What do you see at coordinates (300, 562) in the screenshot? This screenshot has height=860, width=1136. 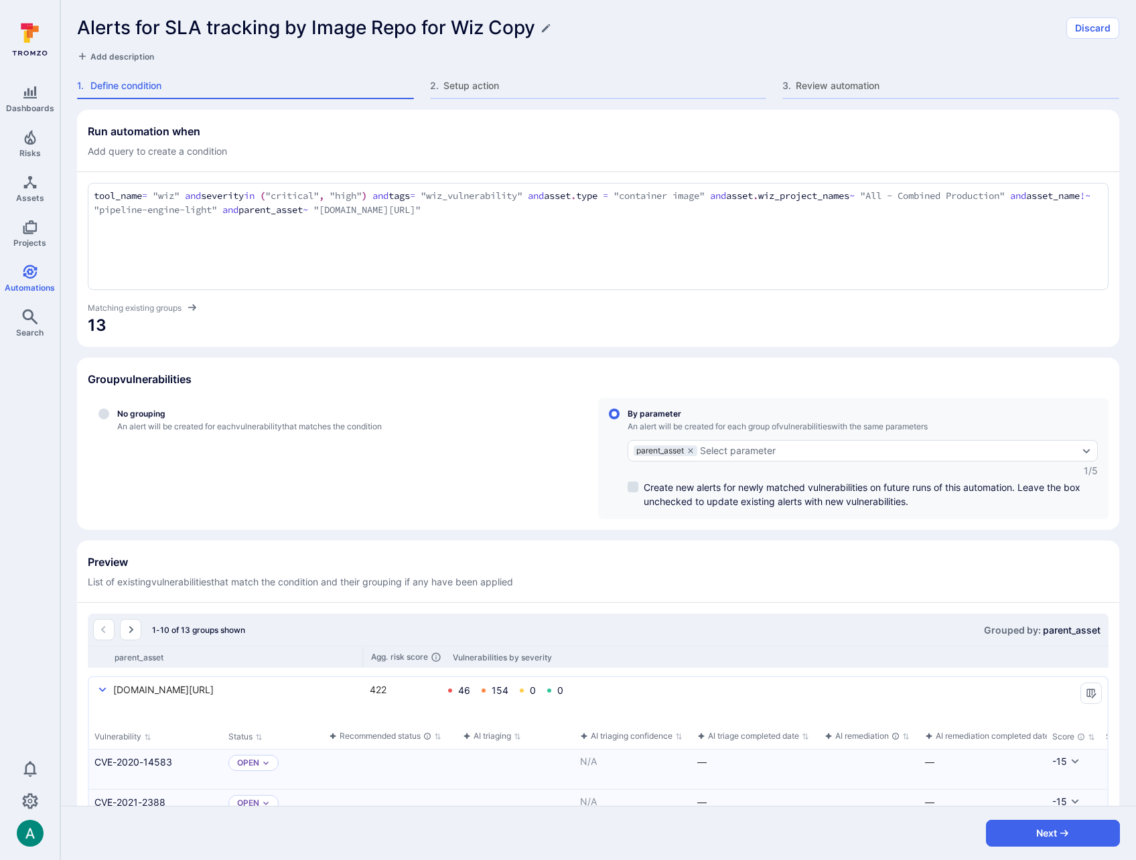 I see `h2: Preview` at bounding box center [300, 562].